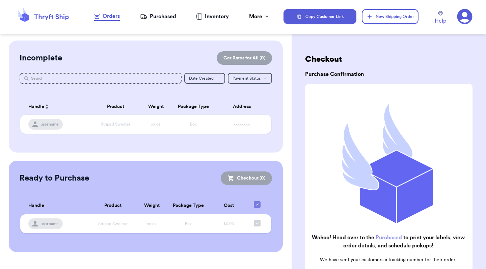 Image resolution: width=486 pixels, height=269 pixels. What do you see at coordinates (388, 59) in the screenshot?
I see `h2: Checkout` at bounding box center [388, 59].